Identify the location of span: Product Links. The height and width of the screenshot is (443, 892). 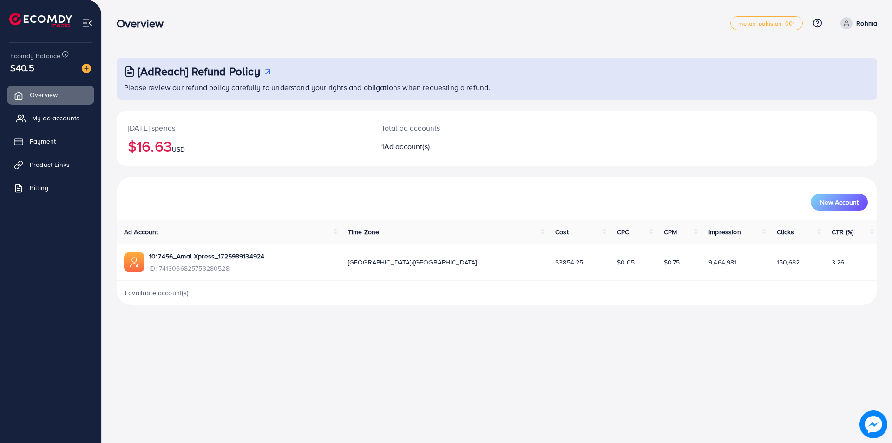
(50, 165).